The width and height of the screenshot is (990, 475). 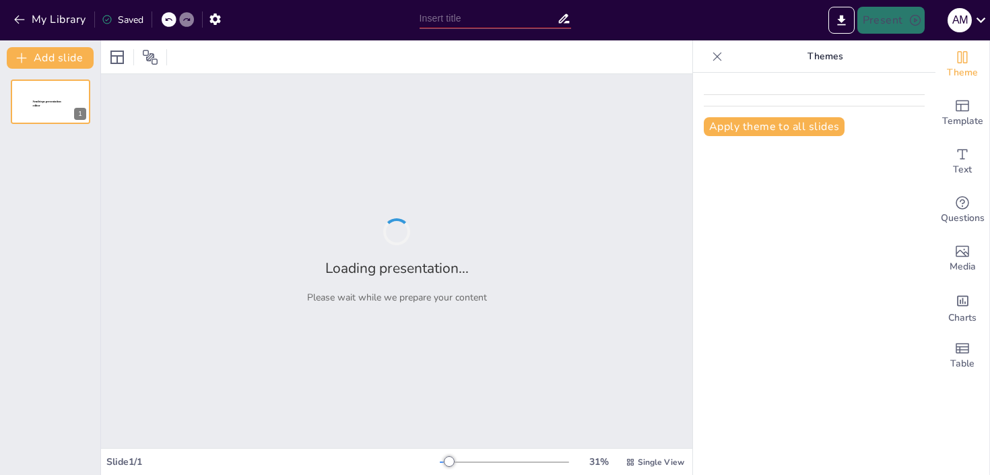 I want to click on button: Apply theme to all slides, so click(x=773, y=127).